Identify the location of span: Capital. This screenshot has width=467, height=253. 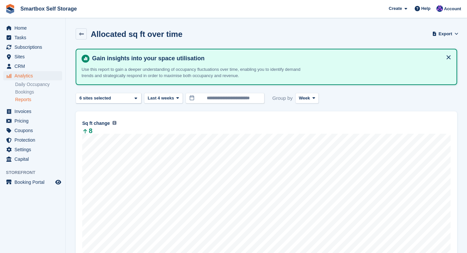
(34, 159).